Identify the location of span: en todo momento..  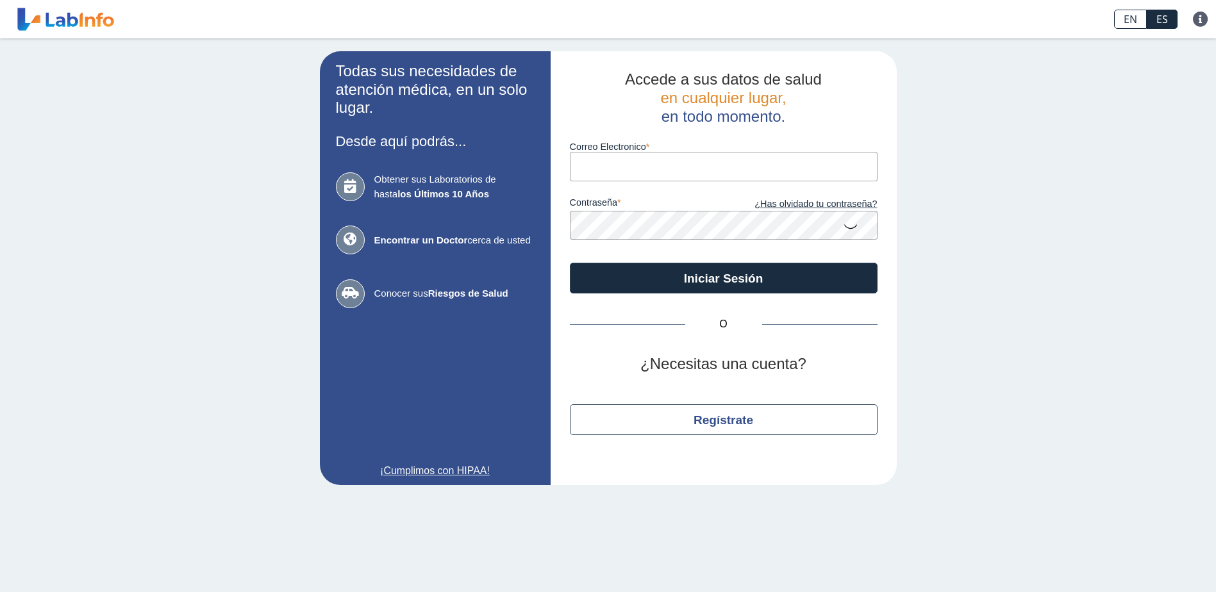
(723, 116).